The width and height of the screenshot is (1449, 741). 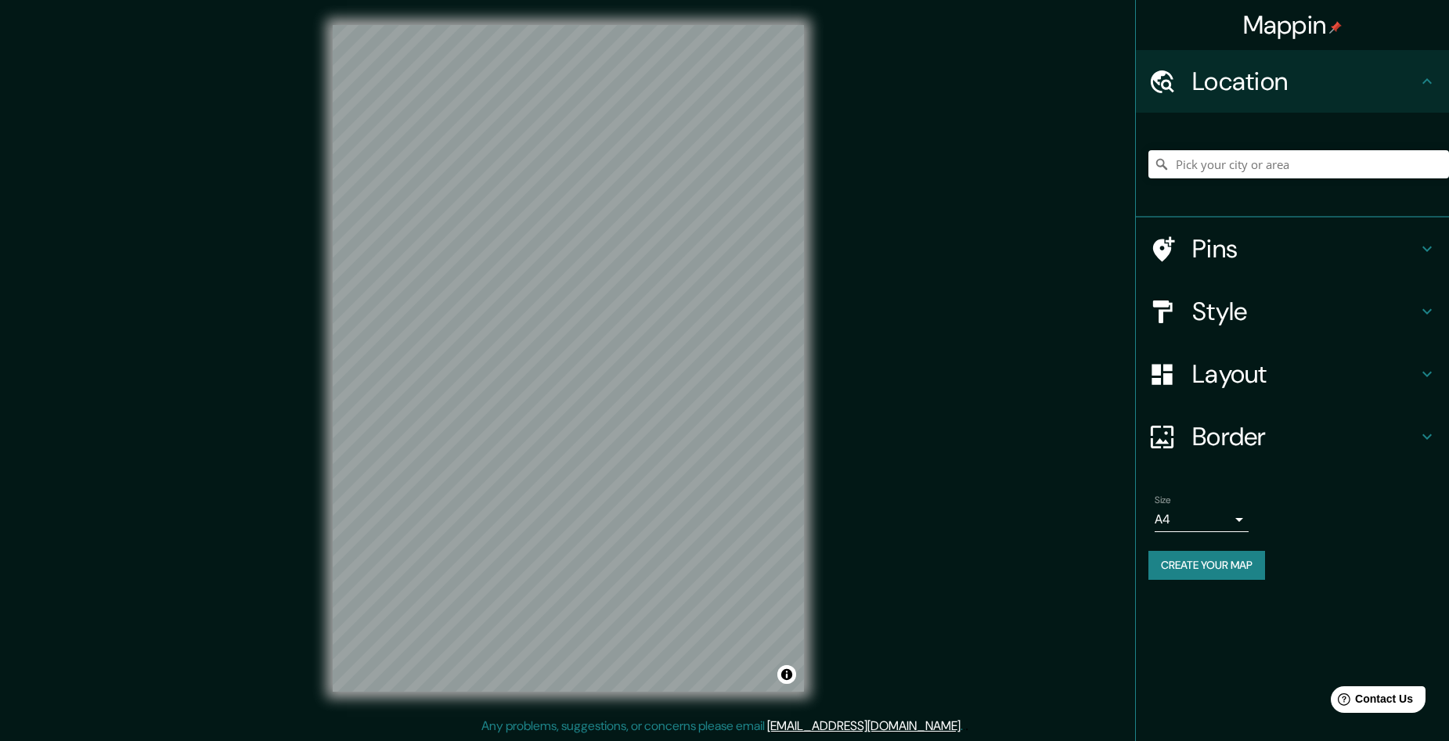 I want to click on img: pin-icon.png, so click(x=1336, y=27).